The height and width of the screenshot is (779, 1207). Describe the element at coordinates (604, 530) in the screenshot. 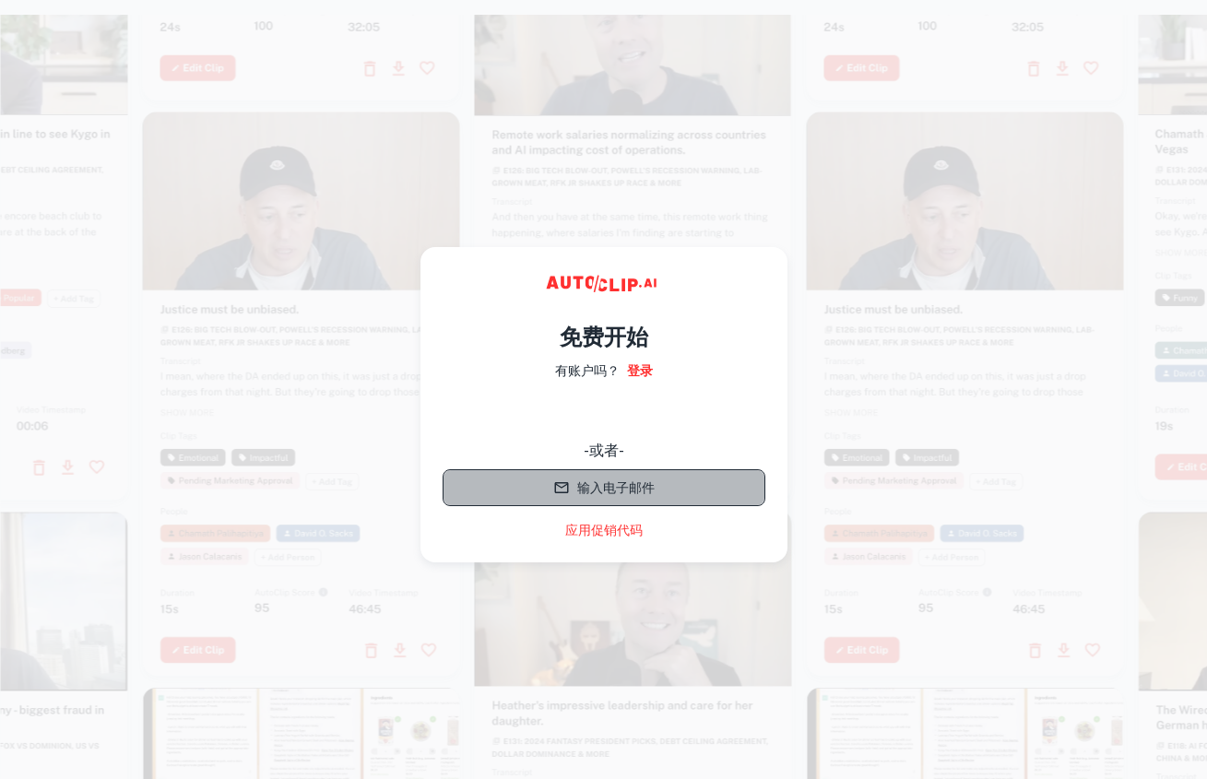

I see `a: 应用促销代码` at that location.